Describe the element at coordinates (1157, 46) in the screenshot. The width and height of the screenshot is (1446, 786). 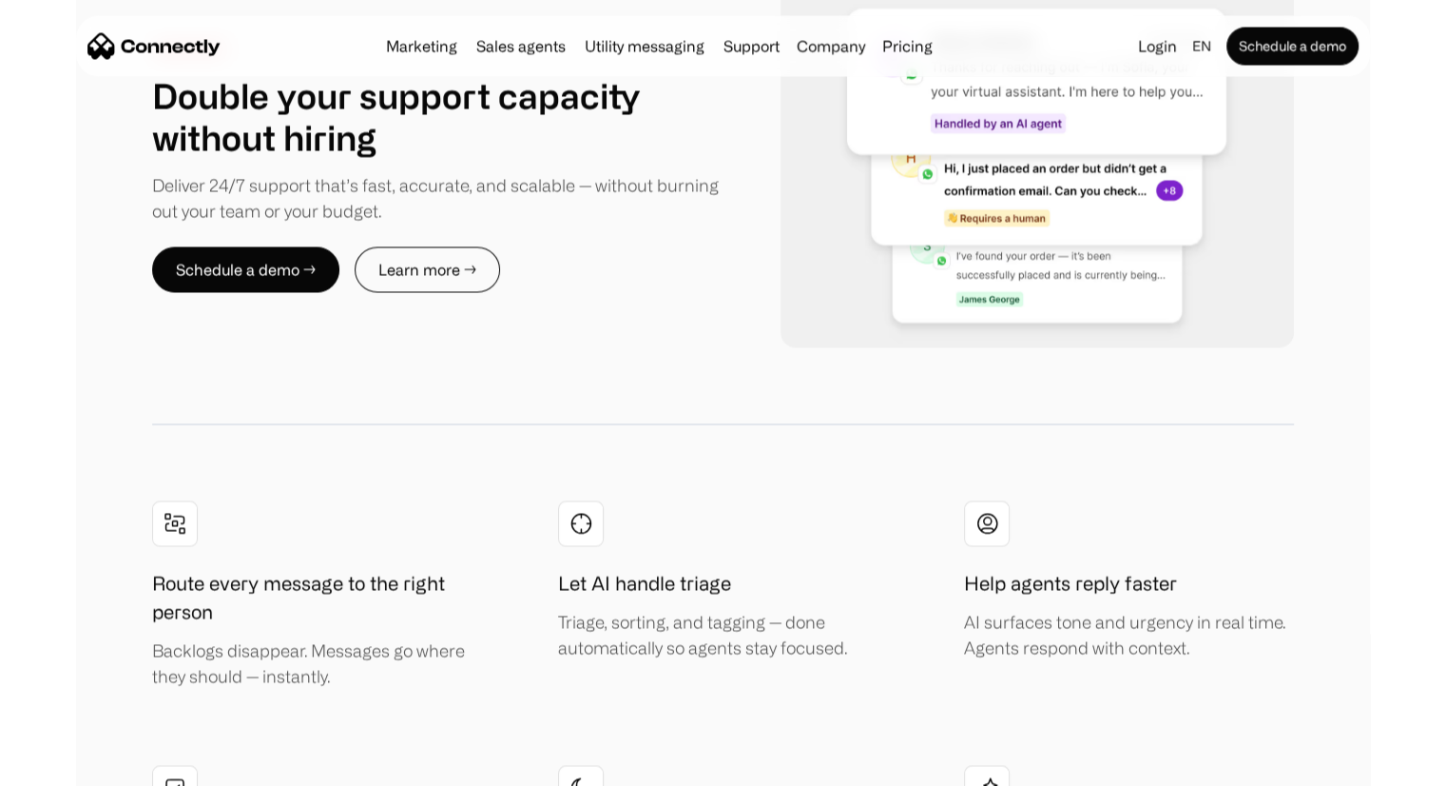
I see `a: Login` at that location.